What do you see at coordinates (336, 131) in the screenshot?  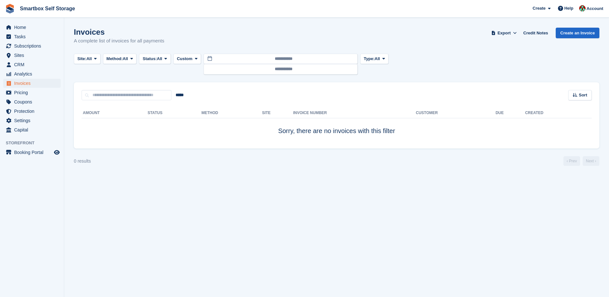 I see `span: Sorry, there are no invoices with this filter` at bounding box center [336, 131].